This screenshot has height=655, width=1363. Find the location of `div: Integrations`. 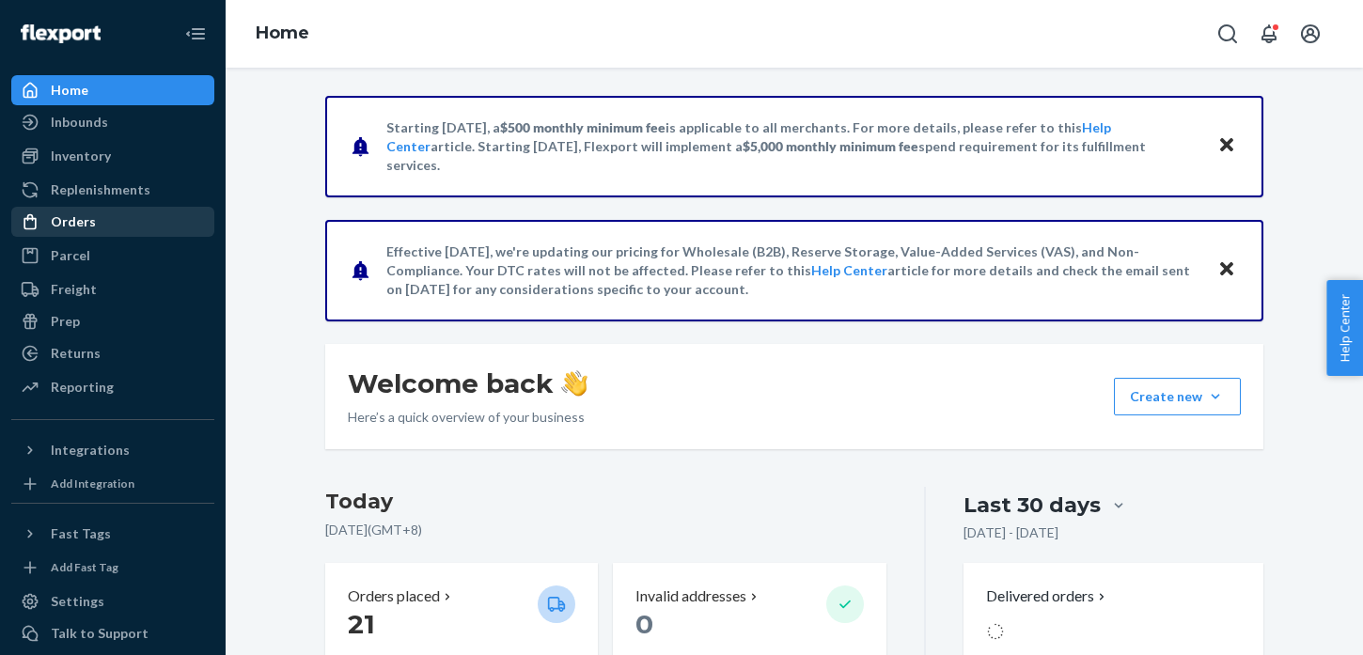

div: Integrations is located at coordinates (90, 450).